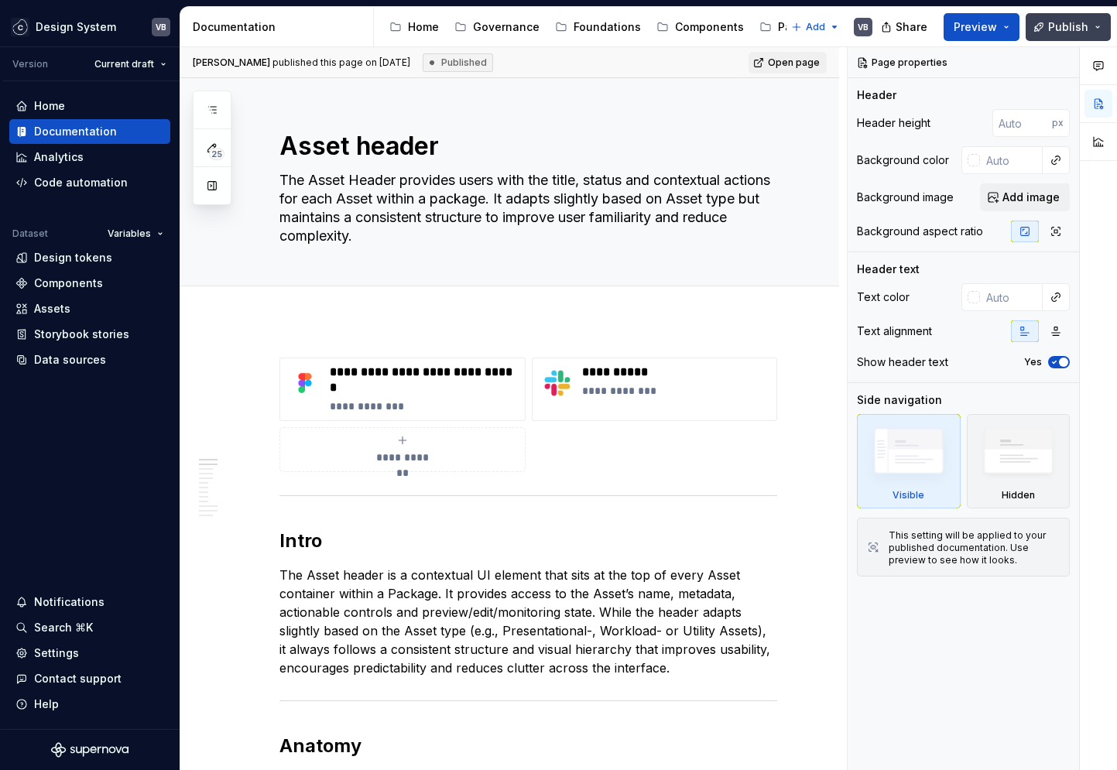 The height and width of the screenshot is (770, 1117). I want to click on span: Add image, so click(1031, 197).